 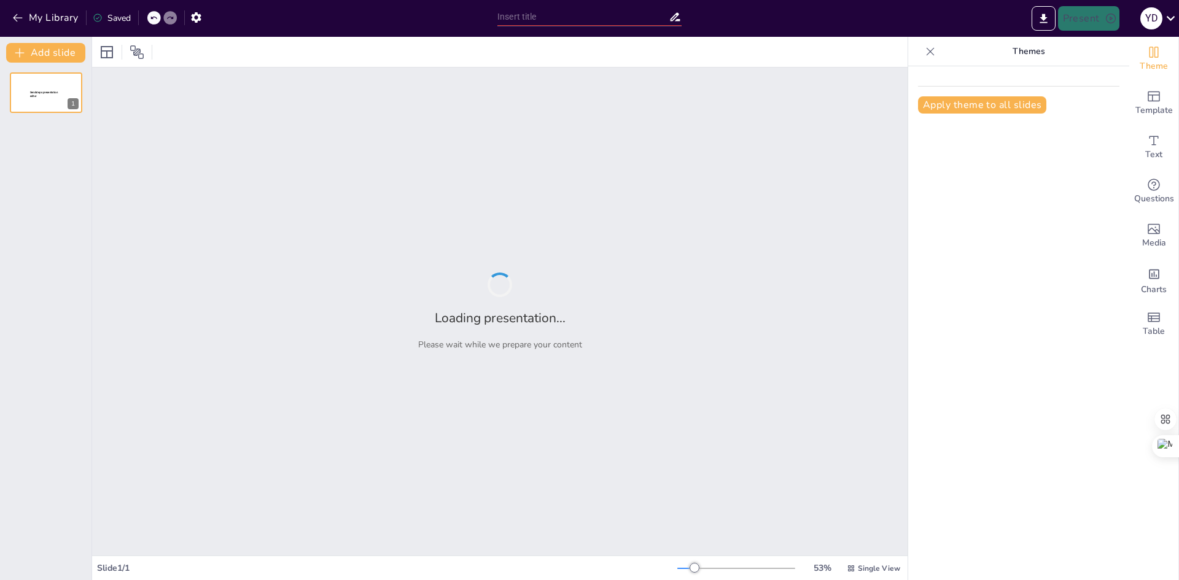 I want to click on div: Saved, so click(x=112, y=18).